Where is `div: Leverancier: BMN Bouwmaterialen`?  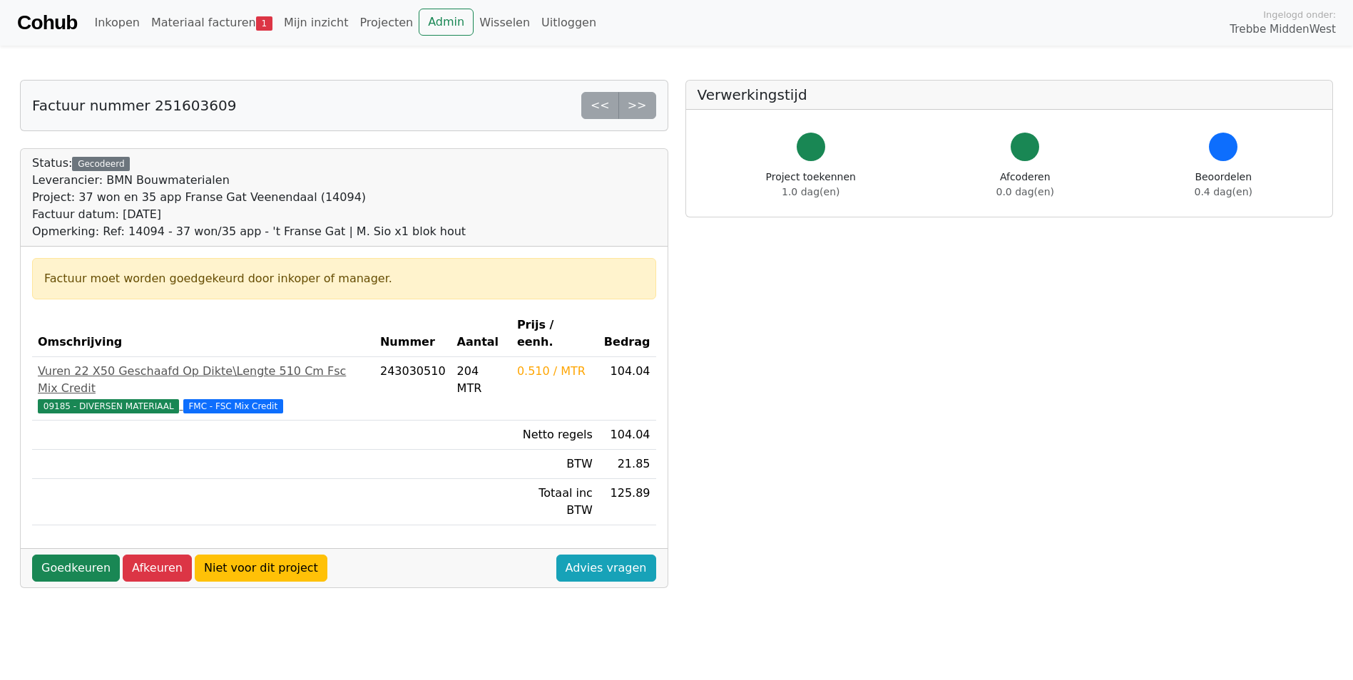
div: Leverancier: BMN Bouwmaterialen is located at coordinates (249, 180).